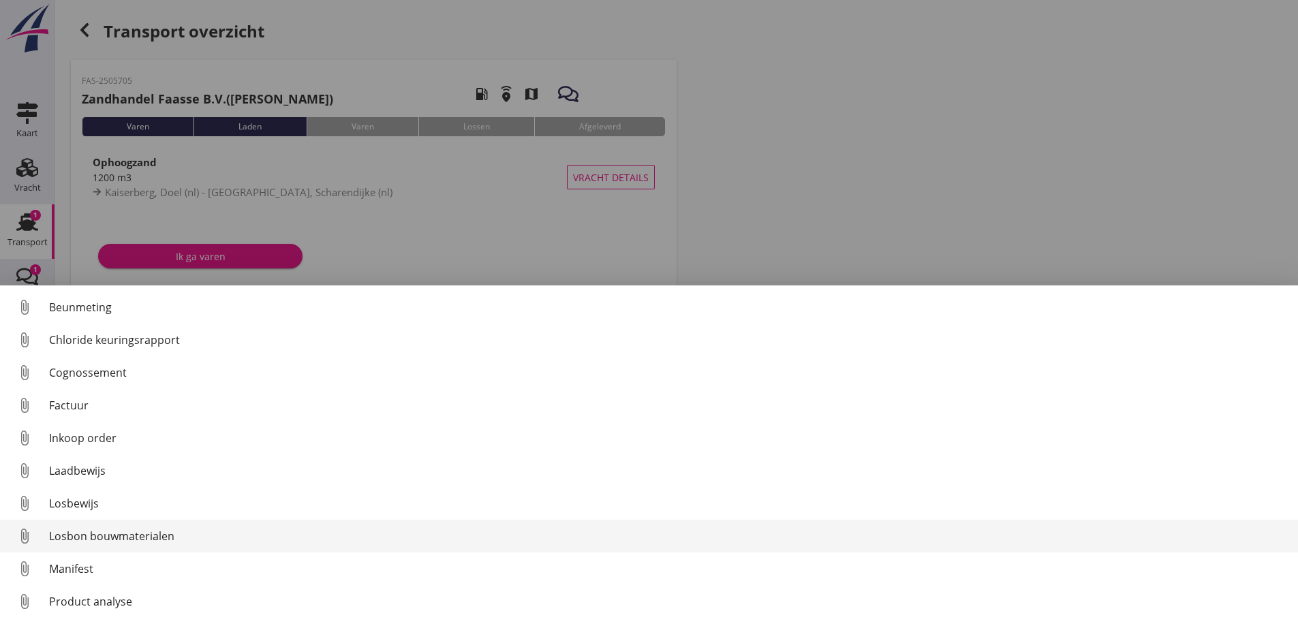  I want to click on div: Beunmeting, so click(668, 307).